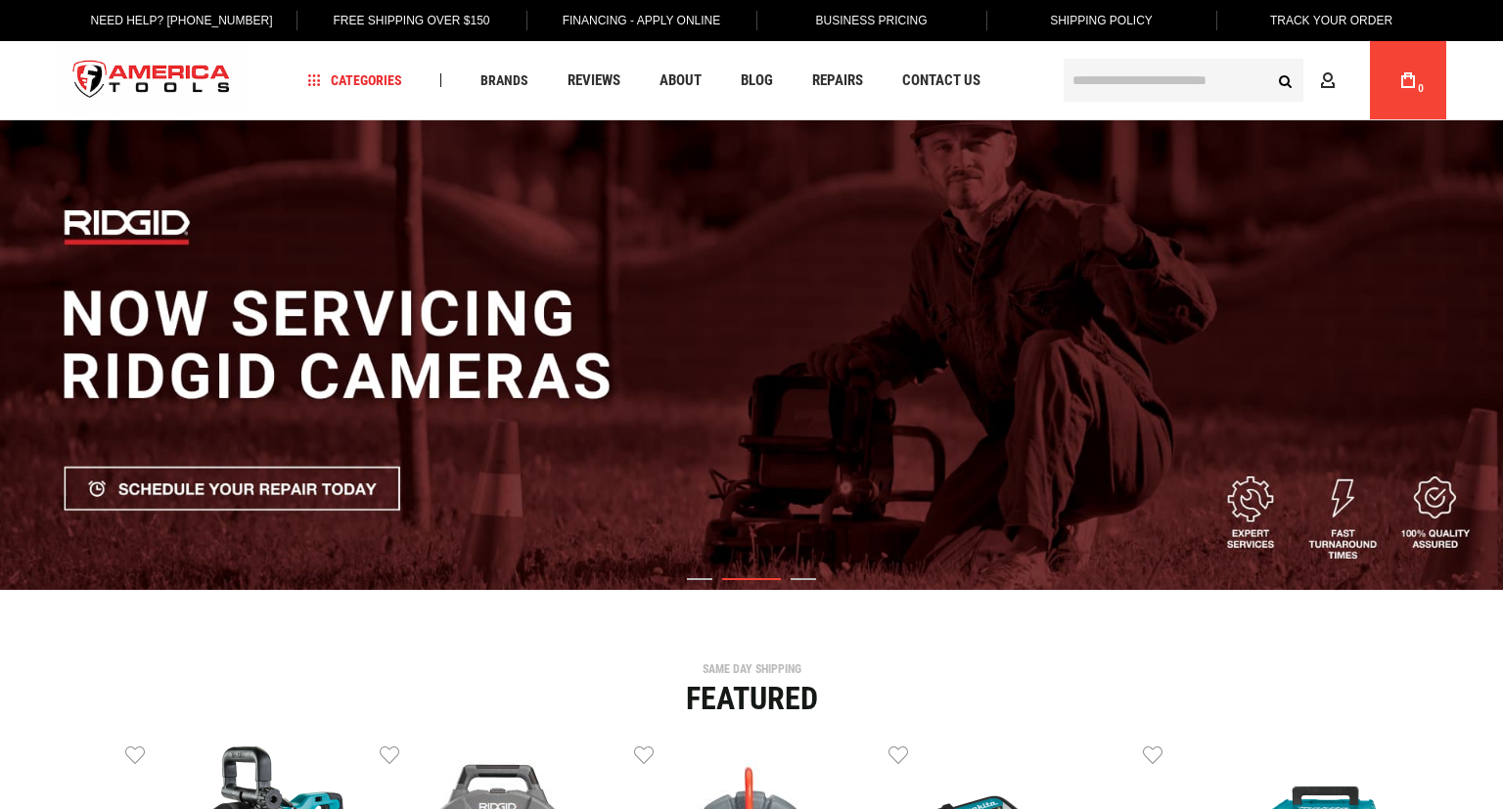  What do you see at coordinates (1408, 80) in the screenshot?
I see `a: 0` at bounding box center [1408, 80].